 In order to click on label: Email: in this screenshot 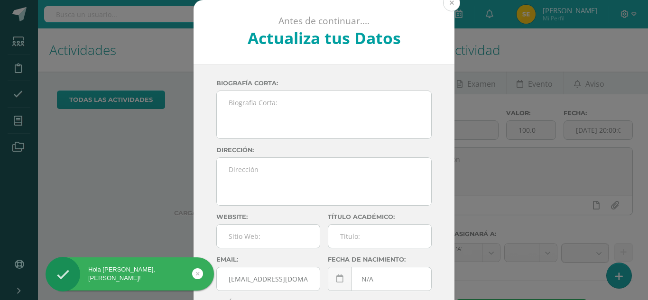, I will do `click(268, 259)`.